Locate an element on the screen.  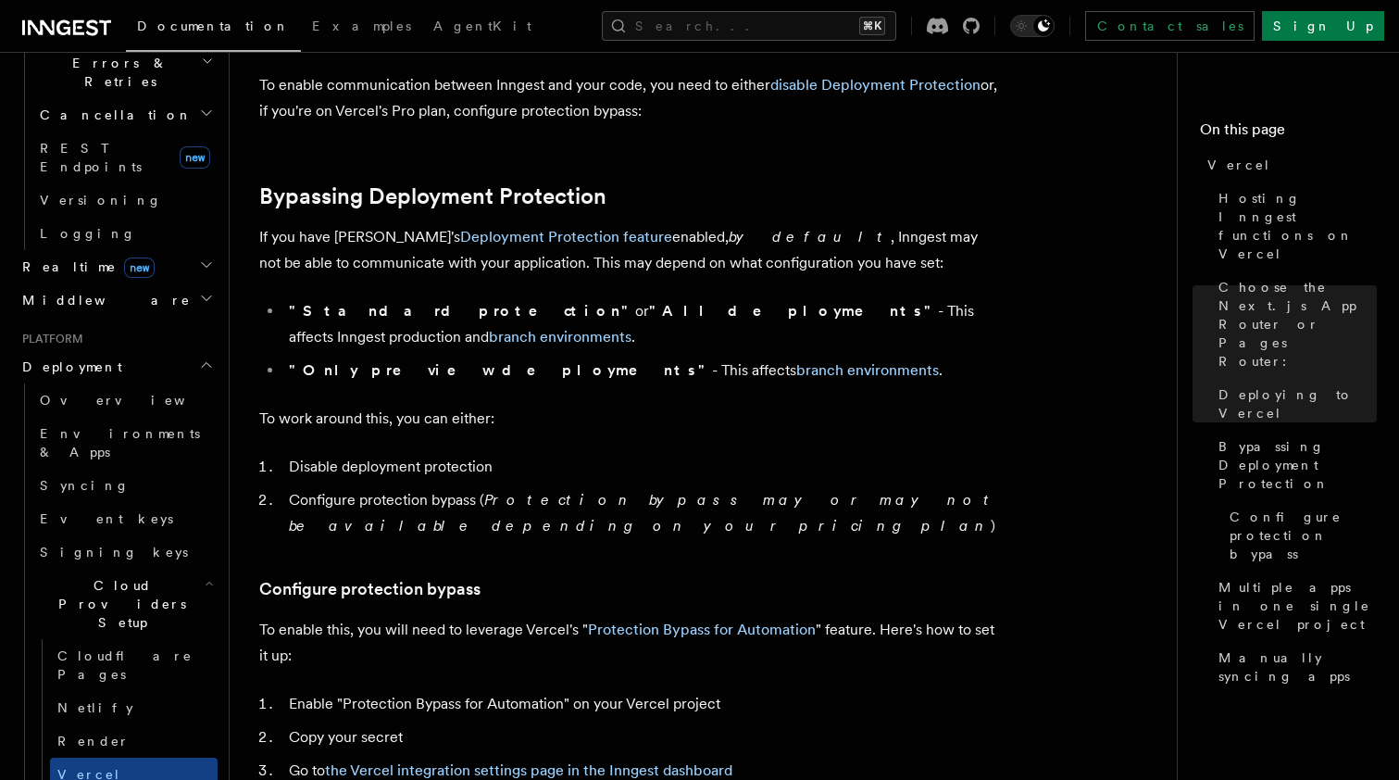
span: Platform is located at coordinates (49, 339).